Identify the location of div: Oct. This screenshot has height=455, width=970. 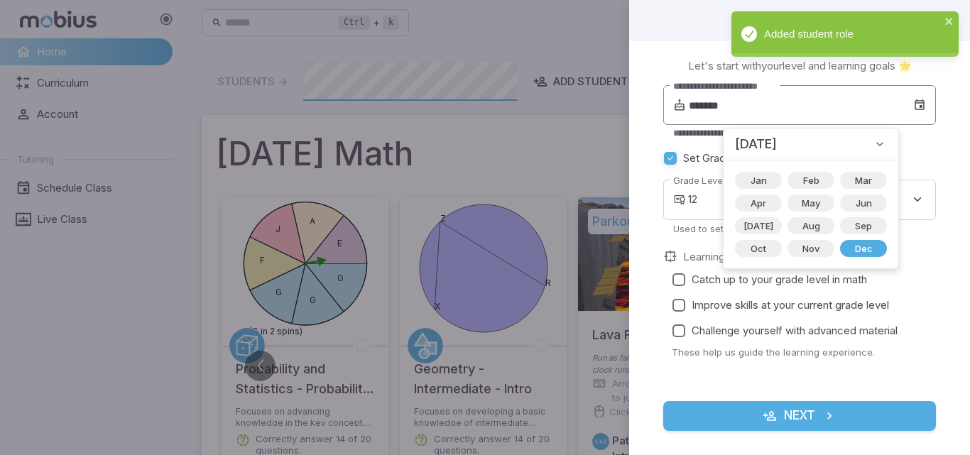
(758, 248).